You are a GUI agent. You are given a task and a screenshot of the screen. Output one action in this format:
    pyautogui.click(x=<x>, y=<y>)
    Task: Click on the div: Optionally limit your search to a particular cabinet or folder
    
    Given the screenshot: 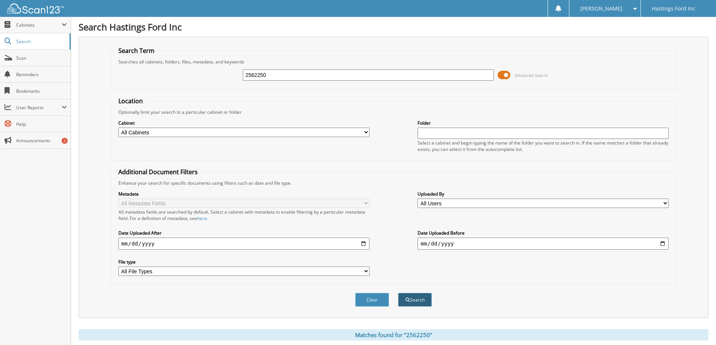 What is the action you would take?
    pyautogui.click(x=393, y=112)
    